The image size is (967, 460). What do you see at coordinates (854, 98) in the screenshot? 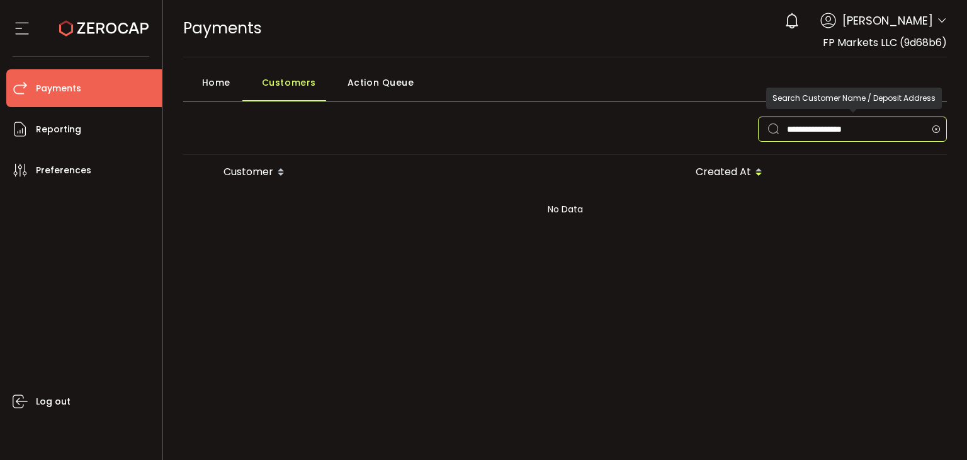
I see `div: Search Customer Name / Deposit Address` at bounding box center [854, 98].